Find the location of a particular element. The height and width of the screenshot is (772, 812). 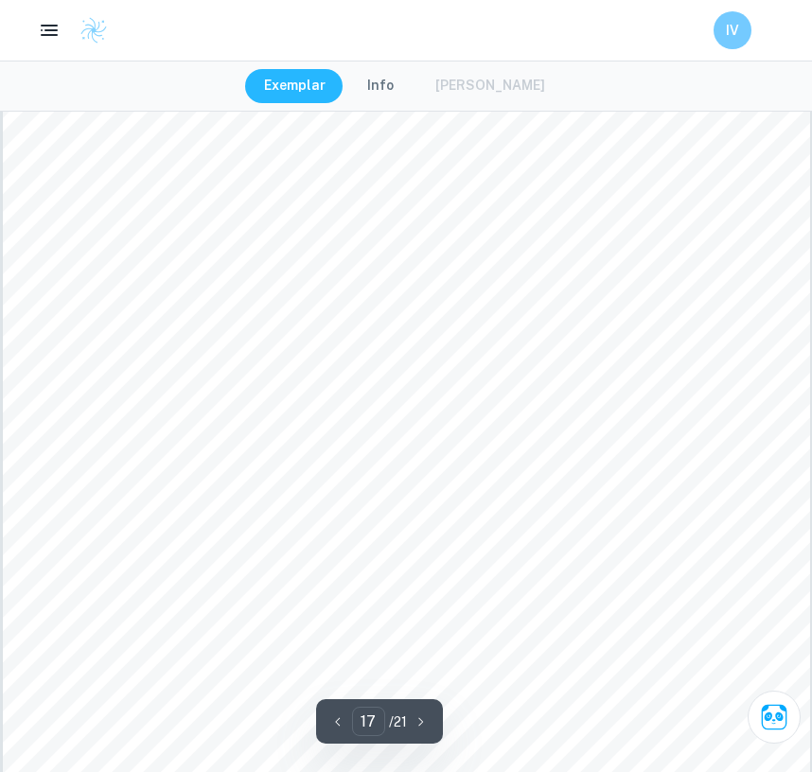

p: / 21 is located at coordinates (397, 722).